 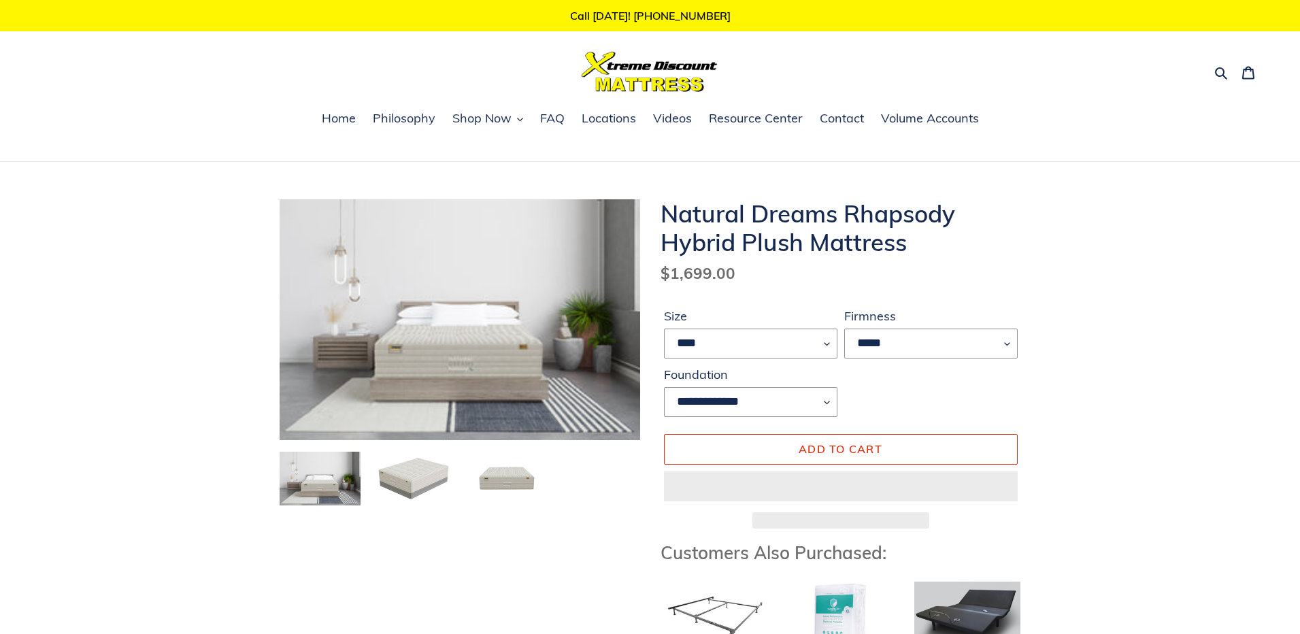 I want to click on button: Shop Now, so click(x=488, y=119).